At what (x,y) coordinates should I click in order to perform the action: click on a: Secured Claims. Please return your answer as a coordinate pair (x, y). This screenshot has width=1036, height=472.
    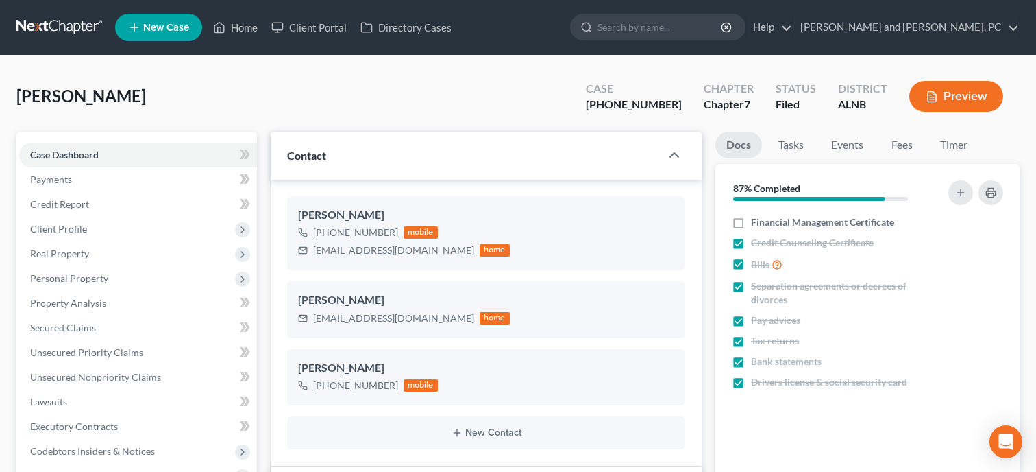
    Looking at the image, I should click on (138, 328).